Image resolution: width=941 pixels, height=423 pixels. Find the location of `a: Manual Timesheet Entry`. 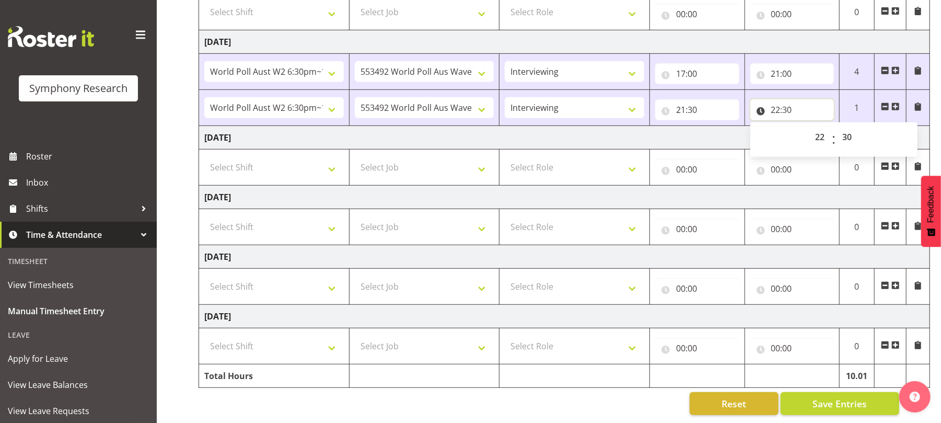

a: Manual Timesheet Entry is located at coordinates (78, 311).